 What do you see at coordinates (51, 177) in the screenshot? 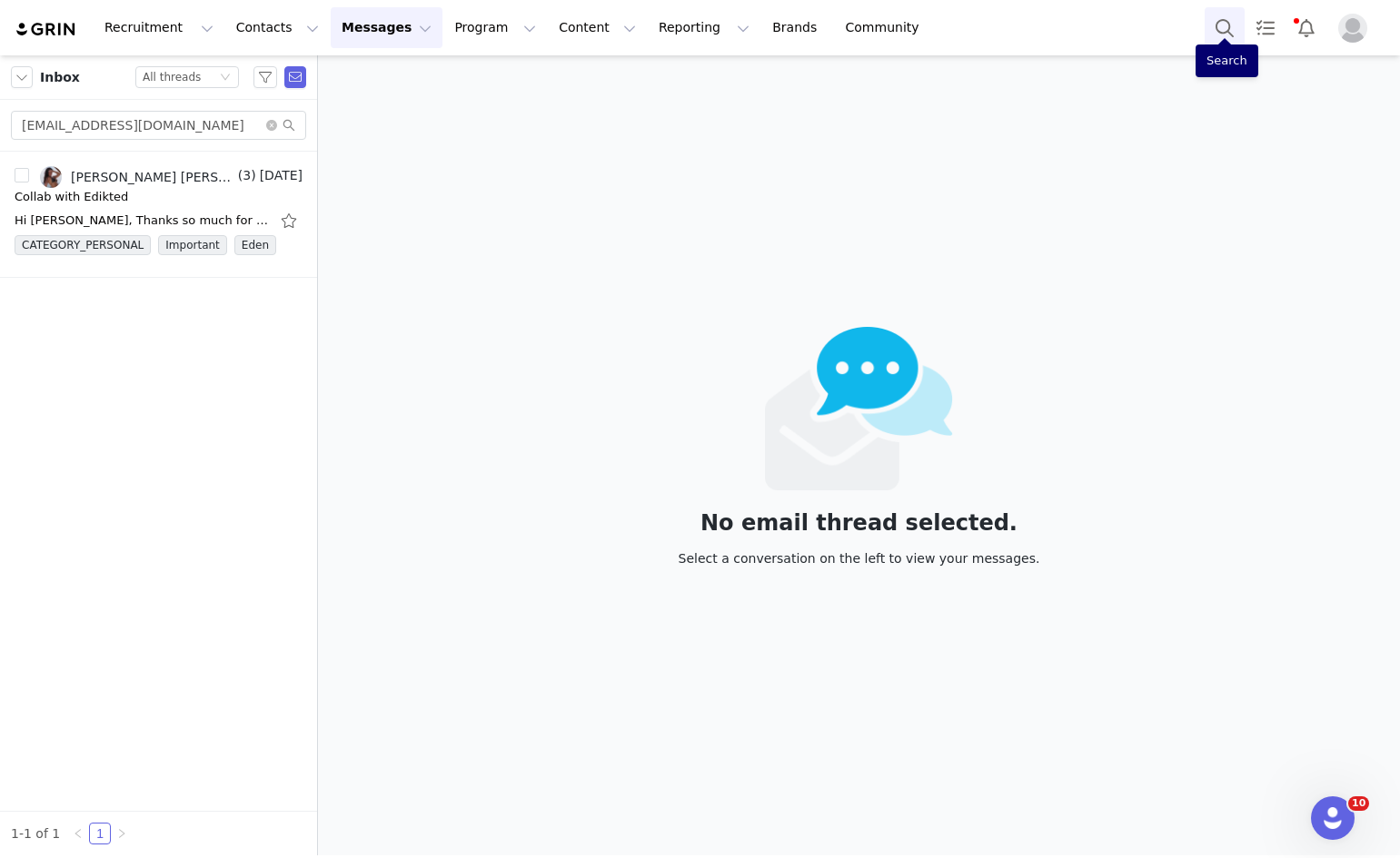
I see `img: aa98d132-03b2-440f-99d6-c182070c67d0.jpg` at bounding box center [51, 177].